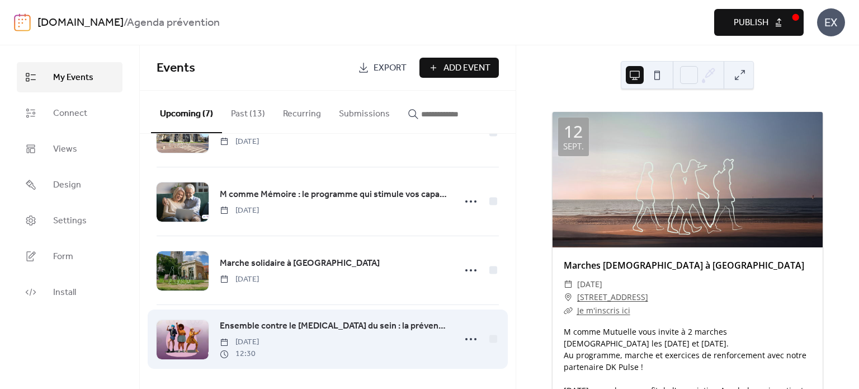 This screenshot has height=389, width=859. What do you see at coordinates (69, 220) in the screenshot?
I see `a: Settings` at bounding box center [69, 220].